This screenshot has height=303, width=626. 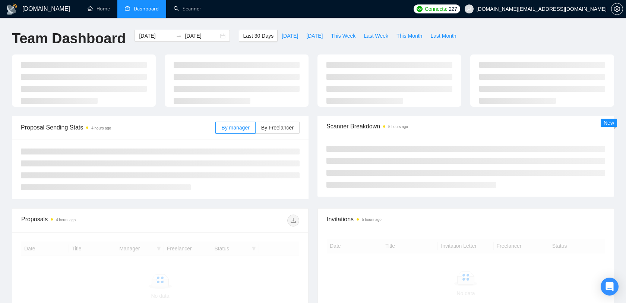 What do you see at coordinates (343, 36) in the screenshot?
I see `span: This Week` at bounding box center [343, 36].